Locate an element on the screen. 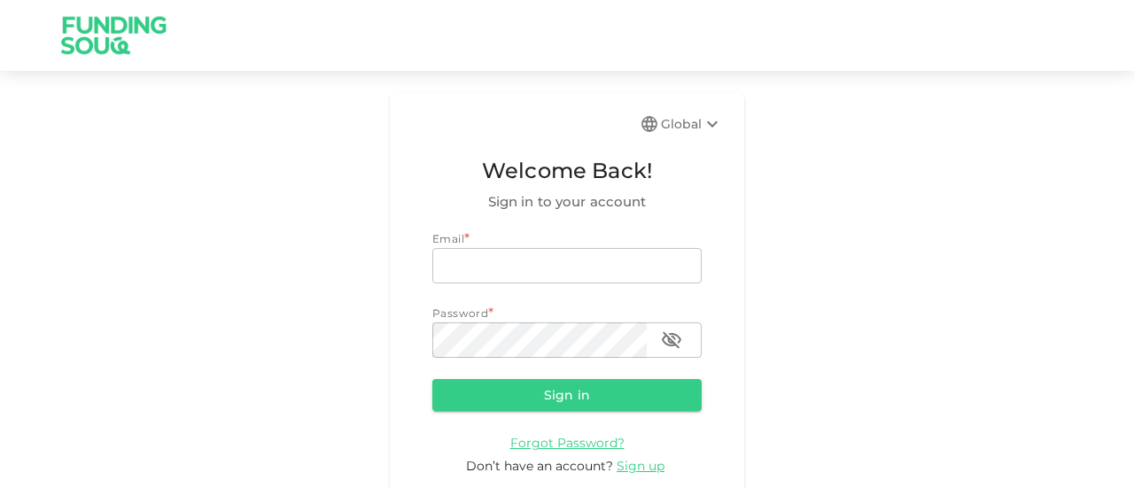  span: Sign in to your account is located at coordinates (567, 202).